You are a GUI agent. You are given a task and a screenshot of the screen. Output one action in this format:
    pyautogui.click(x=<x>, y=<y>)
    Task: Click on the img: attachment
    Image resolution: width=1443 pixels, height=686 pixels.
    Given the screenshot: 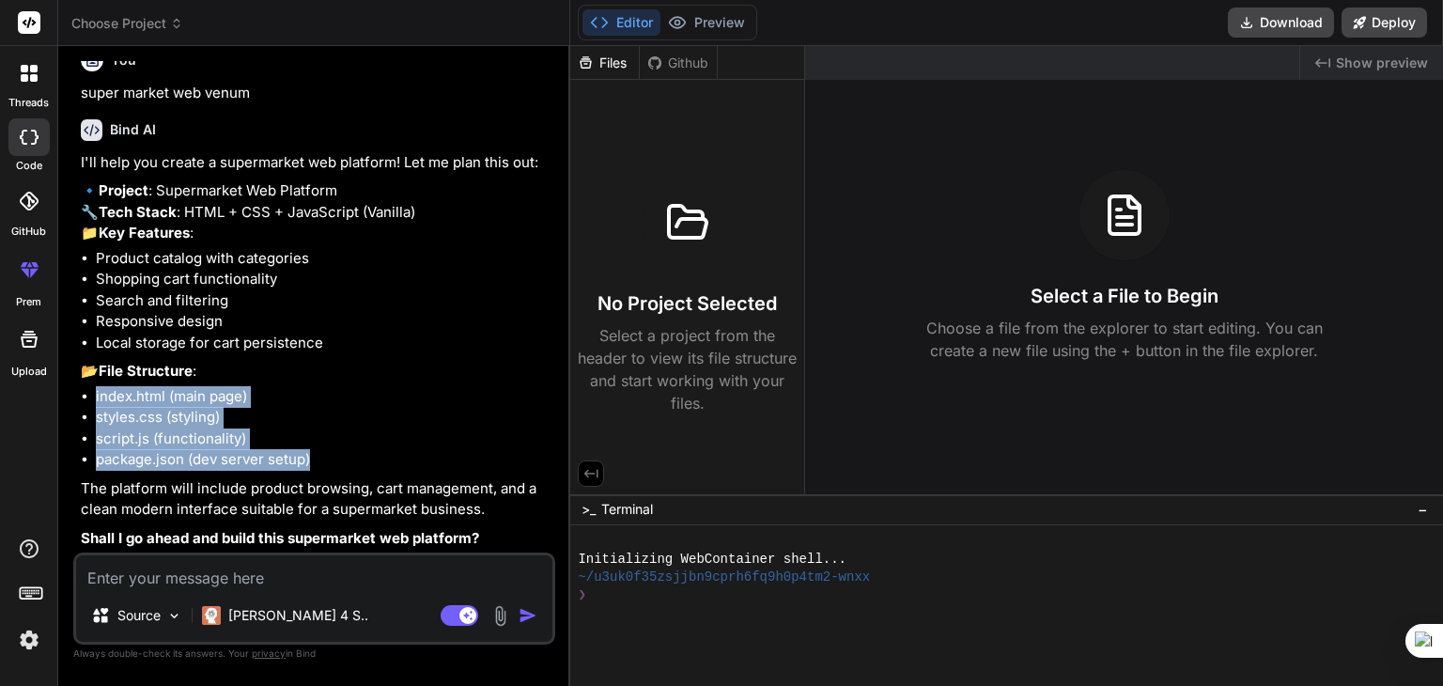 What is the action you would take?
    pyautogui.click(x=500, y=615)
    